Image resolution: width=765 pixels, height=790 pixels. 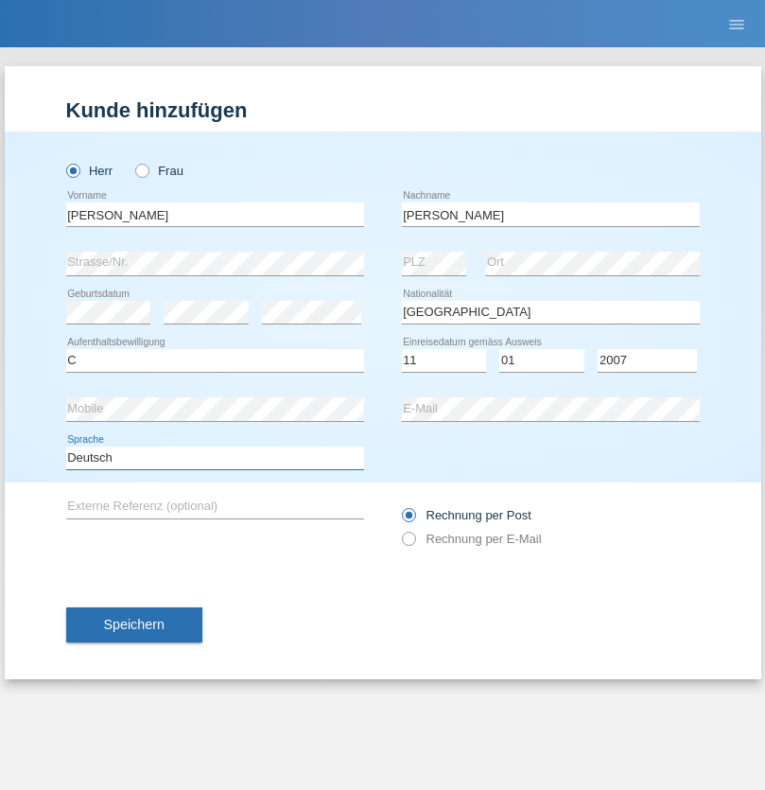 What do you see at coordinates (134, 624) in the screenshot?
I see `span: Speichern` at bounding box center [134, 624].